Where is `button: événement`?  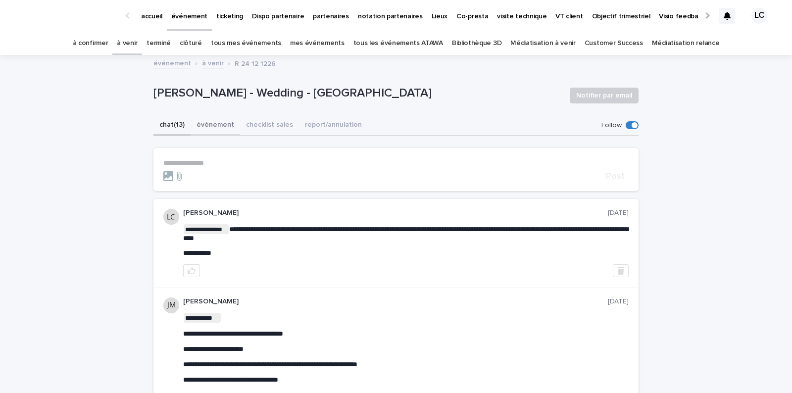 button: événement is located at coordinates (215, 126).